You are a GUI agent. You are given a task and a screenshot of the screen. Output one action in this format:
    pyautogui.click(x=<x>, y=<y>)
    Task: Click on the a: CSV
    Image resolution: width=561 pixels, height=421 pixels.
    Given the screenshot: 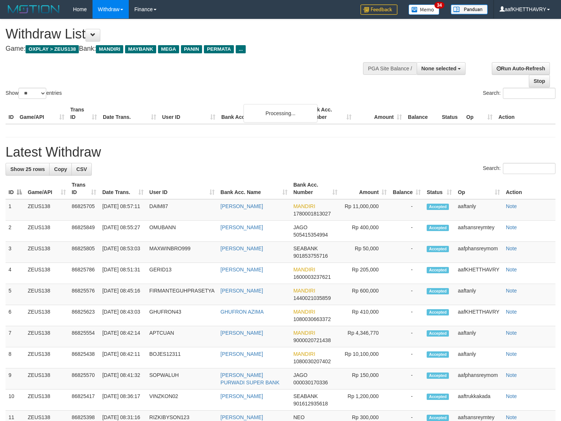 What is the action you would take?
    pyautogui.click(x=81, y=169)
    